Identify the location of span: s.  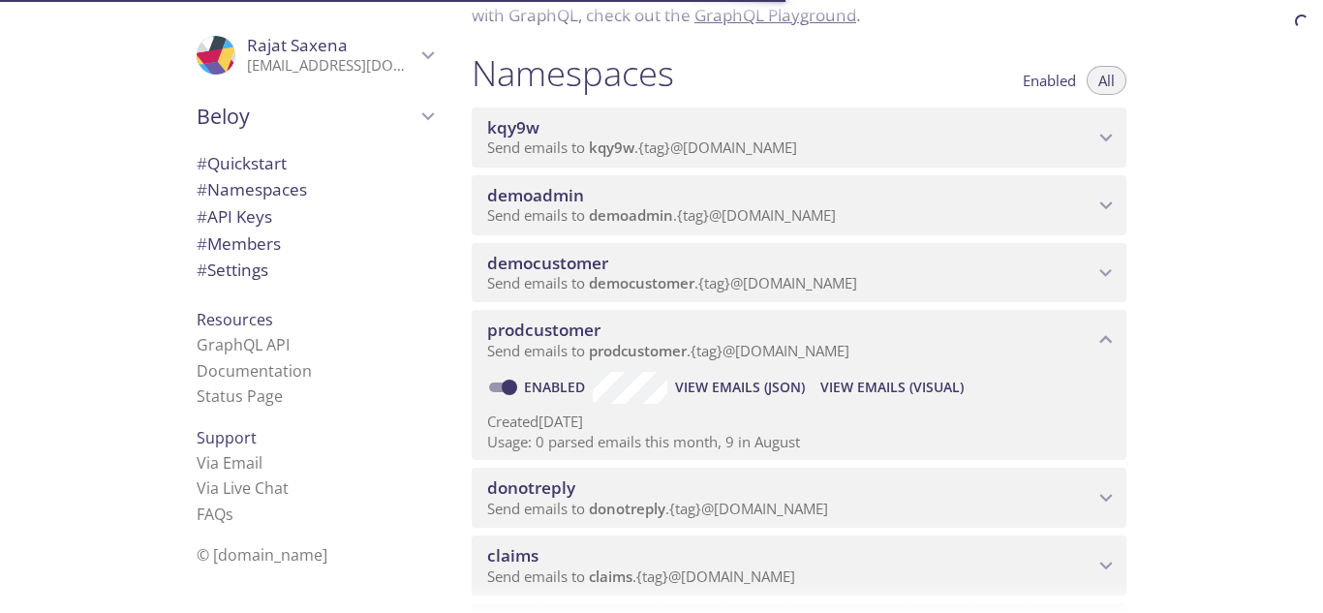
(229, 514).